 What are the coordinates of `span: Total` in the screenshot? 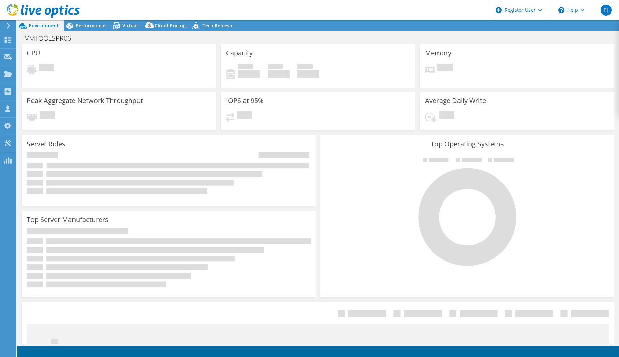 It's located at (305, 67).